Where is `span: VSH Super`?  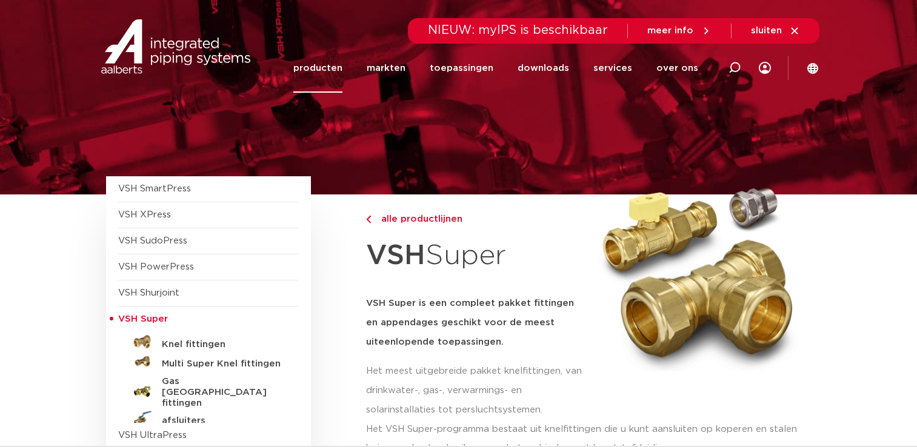
span: VSH Super is located at coordinates (143, 319).